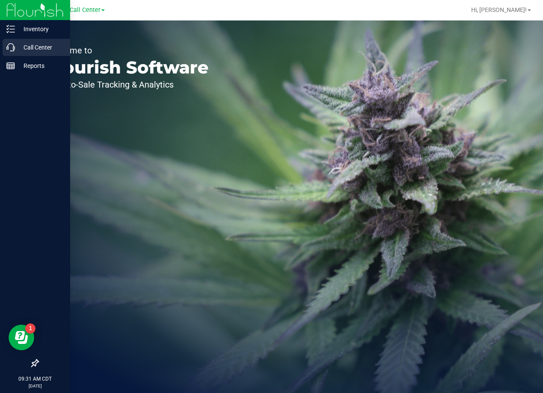  Describe the element at coordinates (11, 29) in the screenshot. I see `inline-svg: Inventory` at that location.